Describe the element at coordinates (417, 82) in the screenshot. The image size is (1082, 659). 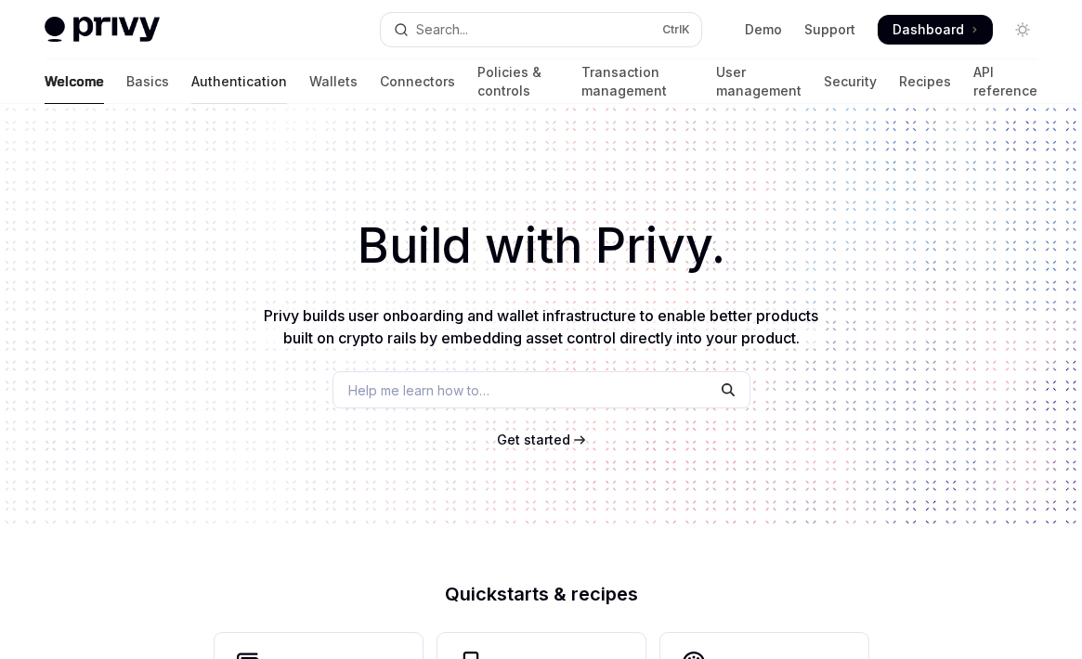
I see `a: Connectors` at that location.